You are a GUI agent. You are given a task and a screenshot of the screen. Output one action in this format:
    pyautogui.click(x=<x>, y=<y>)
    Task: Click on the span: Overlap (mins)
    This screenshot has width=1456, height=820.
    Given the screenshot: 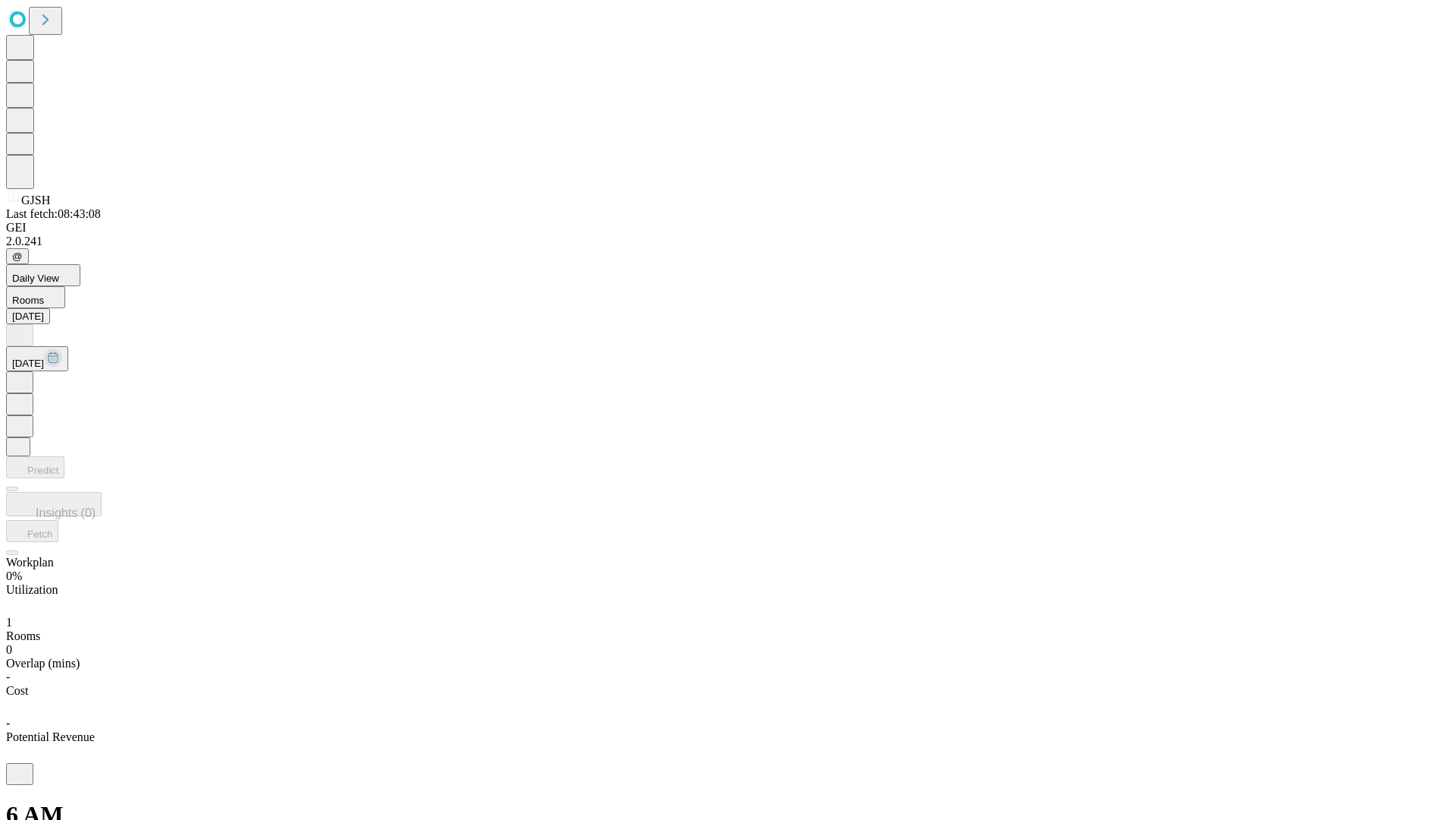 What is the action you would take?
    pyautogui.click(x=42, y=663)
    